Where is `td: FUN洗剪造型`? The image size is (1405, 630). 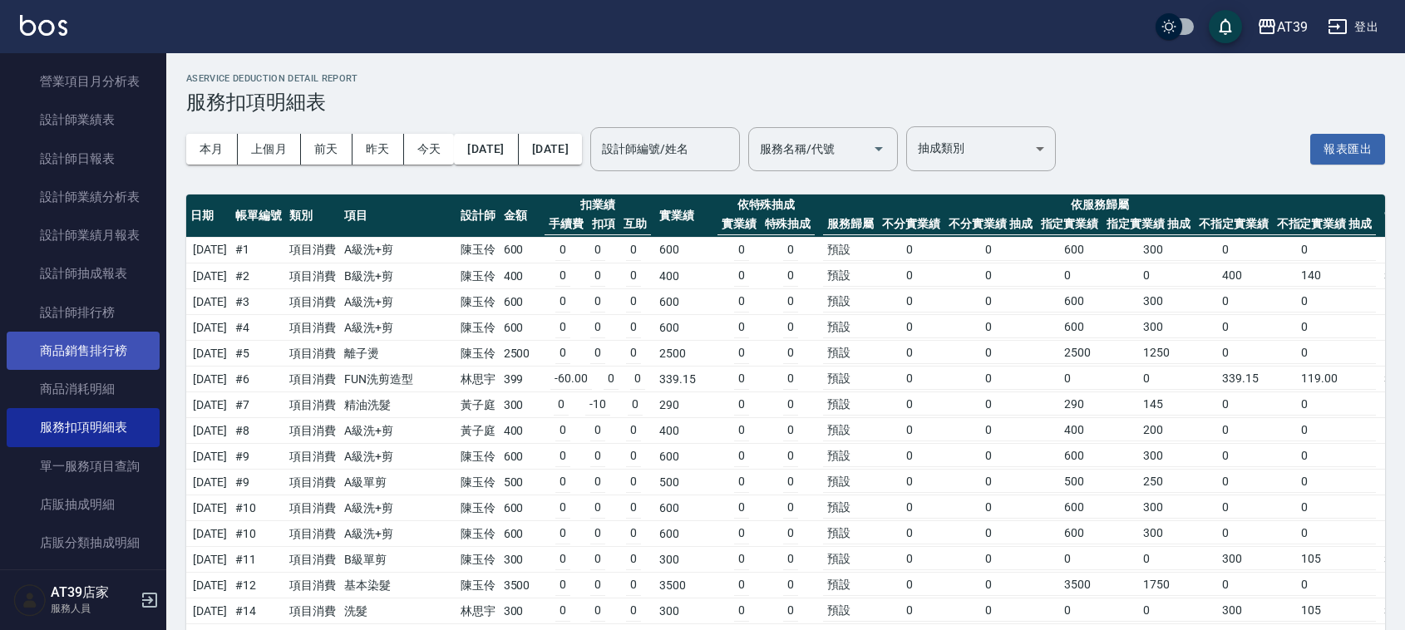 td: FUN洗剪造型 is located at coordinates (397, 379).